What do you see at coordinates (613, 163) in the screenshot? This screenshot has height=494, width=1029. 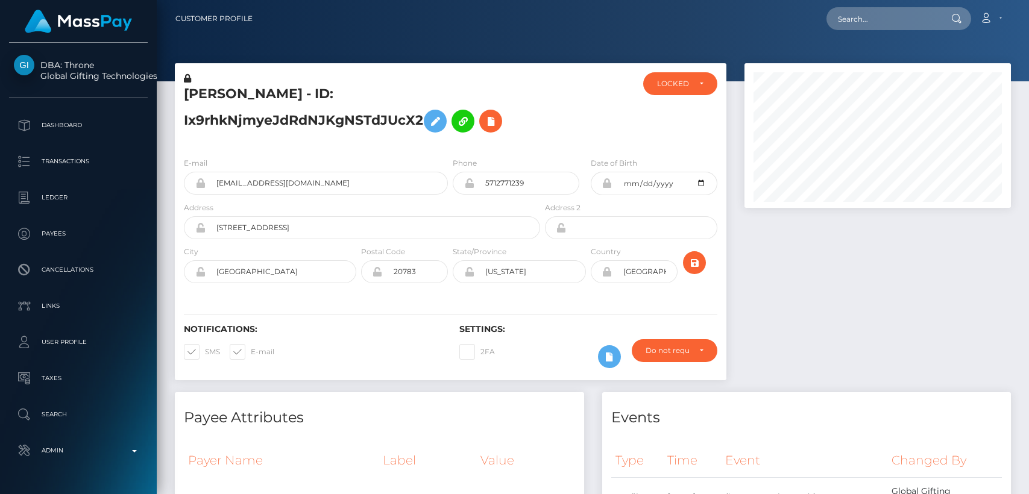 I see `label: Date of Birth` at bounding box center [613, 163].